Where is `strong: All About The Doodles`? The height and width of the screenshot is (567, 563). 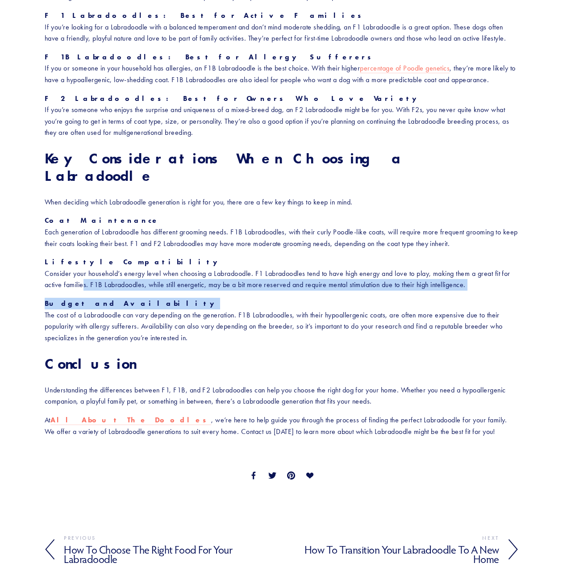
strong: All About The Doodles is located at coordinates (131, 420).